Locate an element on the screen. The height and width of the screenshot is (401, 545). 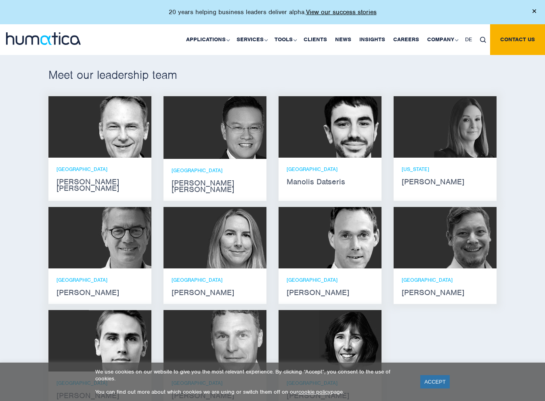
a: Contact us is located at coordinates (518, 40).